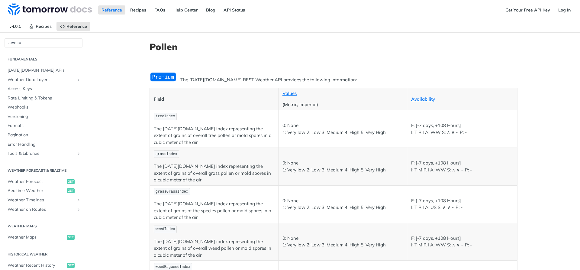 This screenshot has width=580, height=270. What do you see at coordinates (527, 10) in the screenshot?
I see `a: Get Your Free API Key` at bounding box center [527, 10].